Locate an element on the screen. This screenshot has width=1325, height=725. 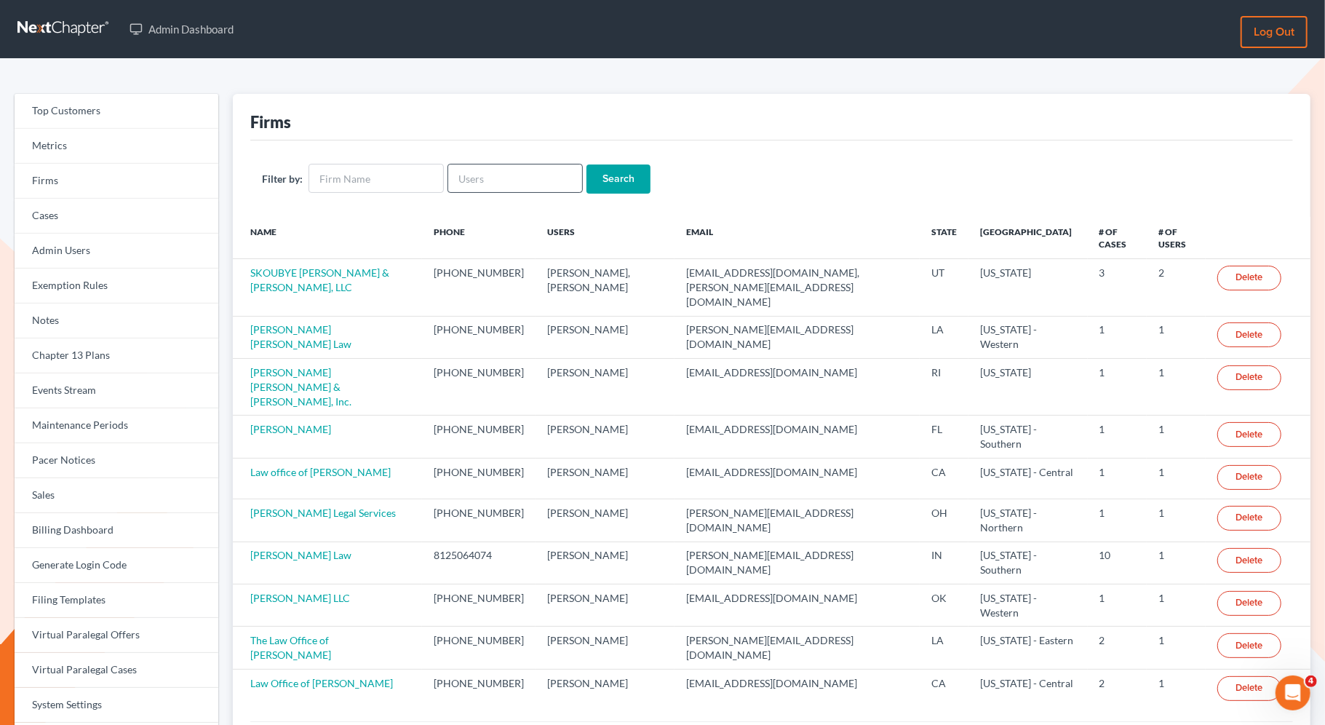
a: Events Stream is located at coordinates (116, 391).